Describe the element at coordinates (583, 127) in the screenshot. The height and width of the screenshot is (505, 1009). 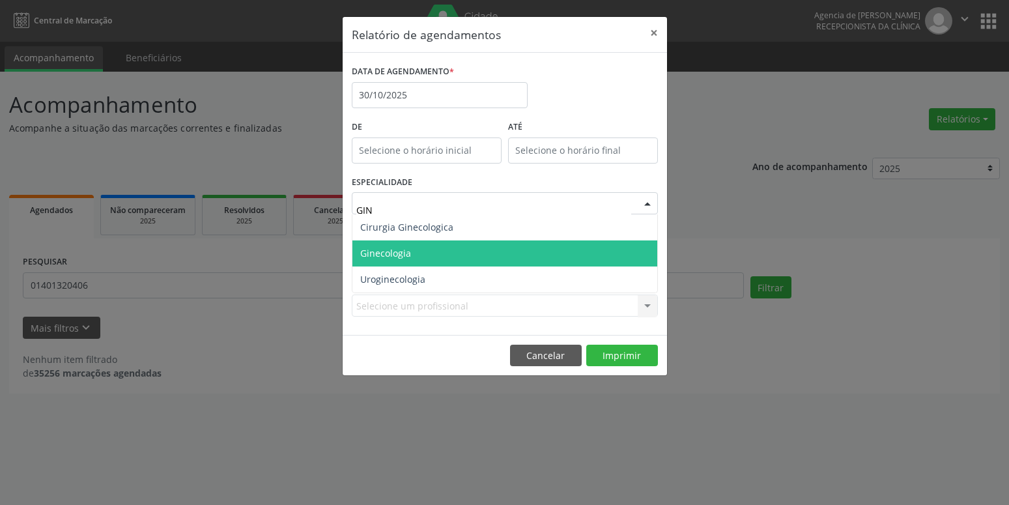
I see `label: ATÉ` at that location.